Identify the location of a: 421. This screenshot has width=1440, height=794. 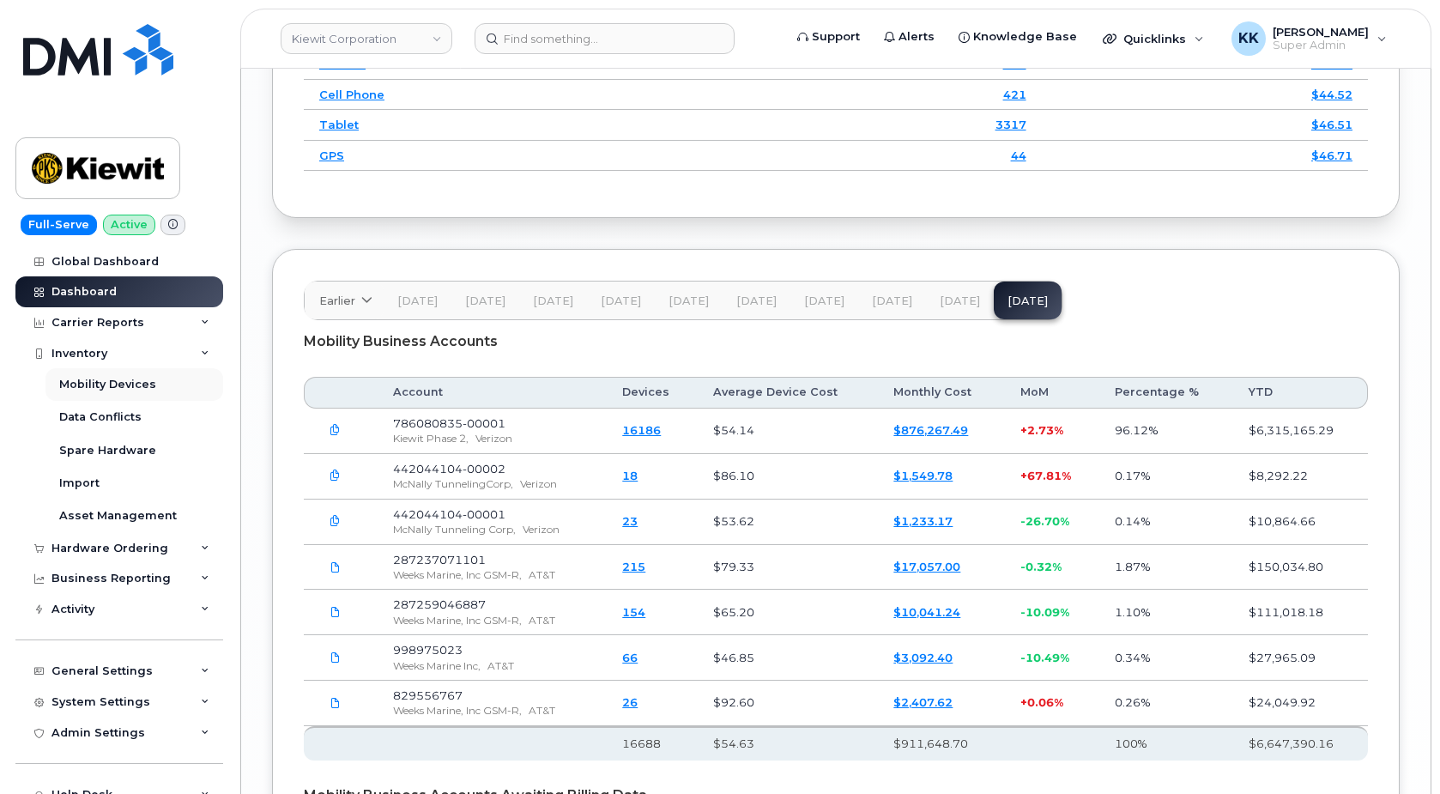
(1014, 94).